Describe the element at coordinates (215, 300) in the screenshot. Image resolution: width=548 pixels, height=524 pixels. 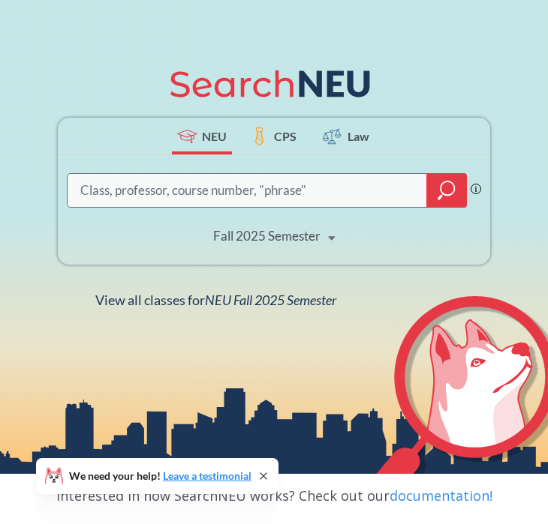
I see `span: View all classes for` at that location.